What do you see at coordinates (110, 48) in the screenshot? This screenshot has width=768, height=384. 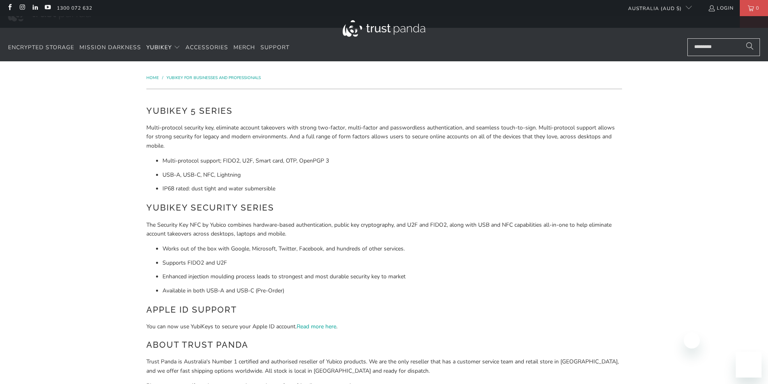 I see `a: Mission Darkness` at bounding box center [110, 48].